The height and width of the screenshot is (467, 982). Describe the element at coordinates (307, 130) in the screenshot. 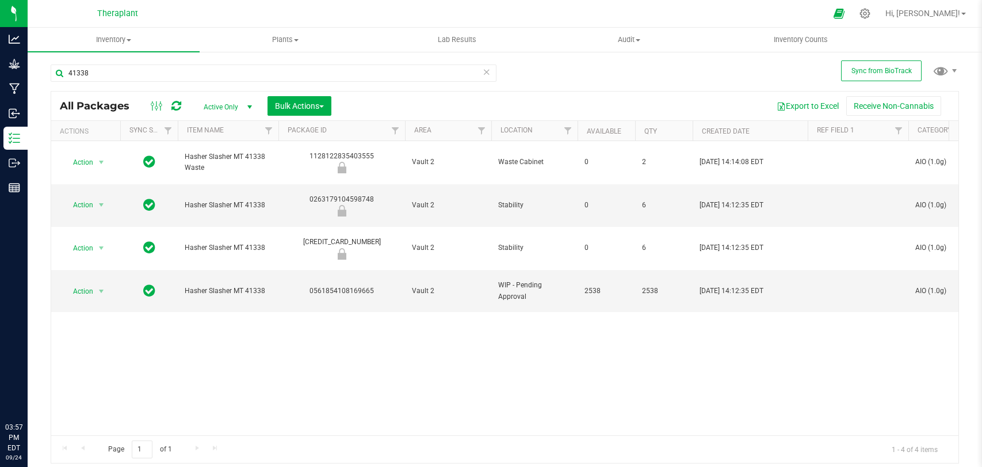

I see `a: Package ID` at that location.